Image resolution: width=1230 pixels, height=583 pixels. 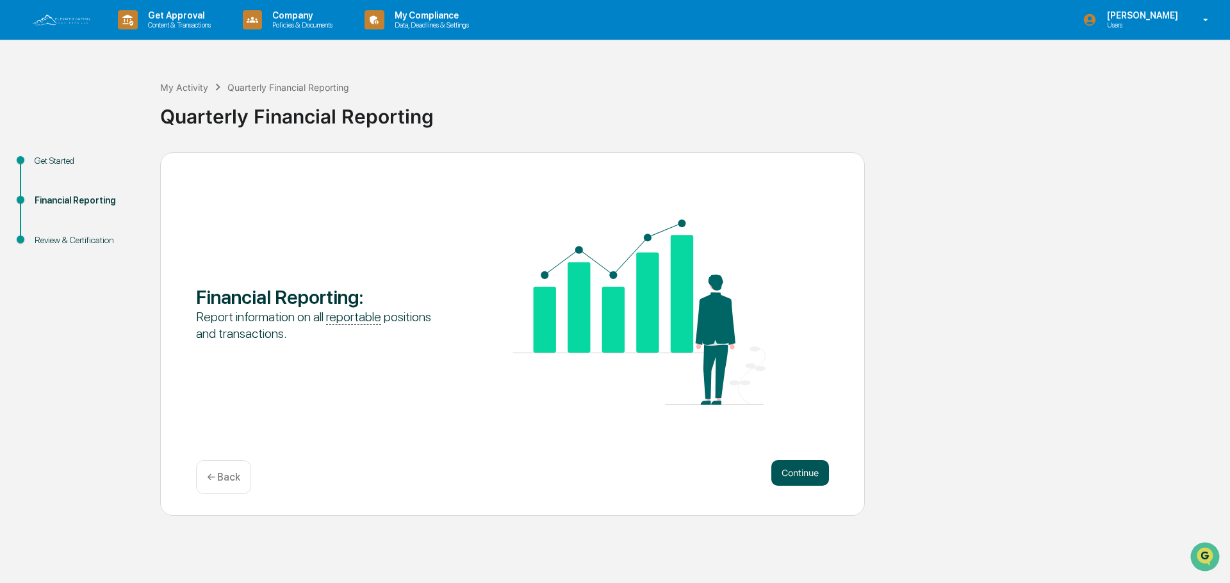 I want to click on div: Start new chat, so click(x=127, y=104).